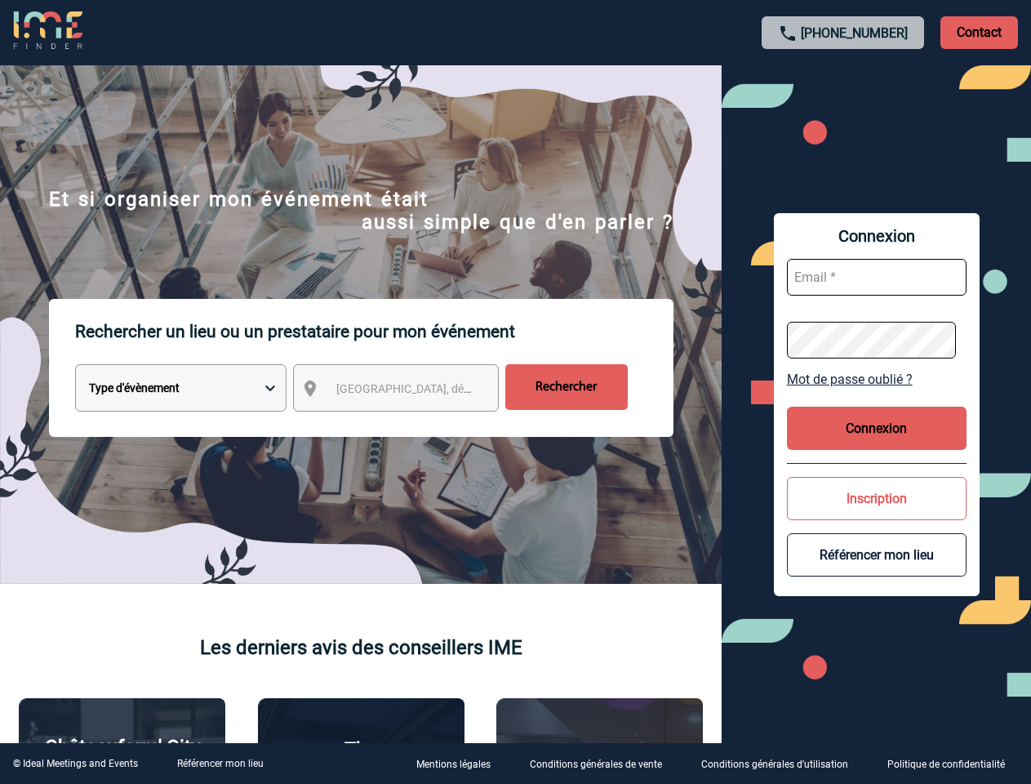 The width and height of the screenshot is (1031, 784). Describe the element at coordinates (374, 331) in the screenshot. I see `p: Rechercher un lieu ou un prestataire pour mon événement` at that location.